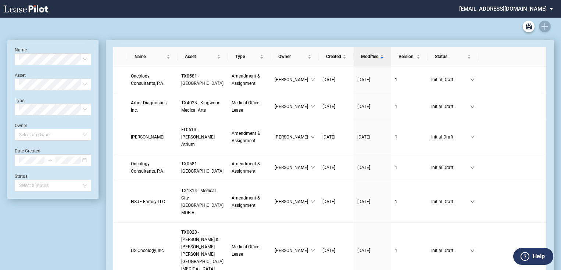 This screenshot has height=270, width=561. I want to click on th: Version, so click(409, 57).